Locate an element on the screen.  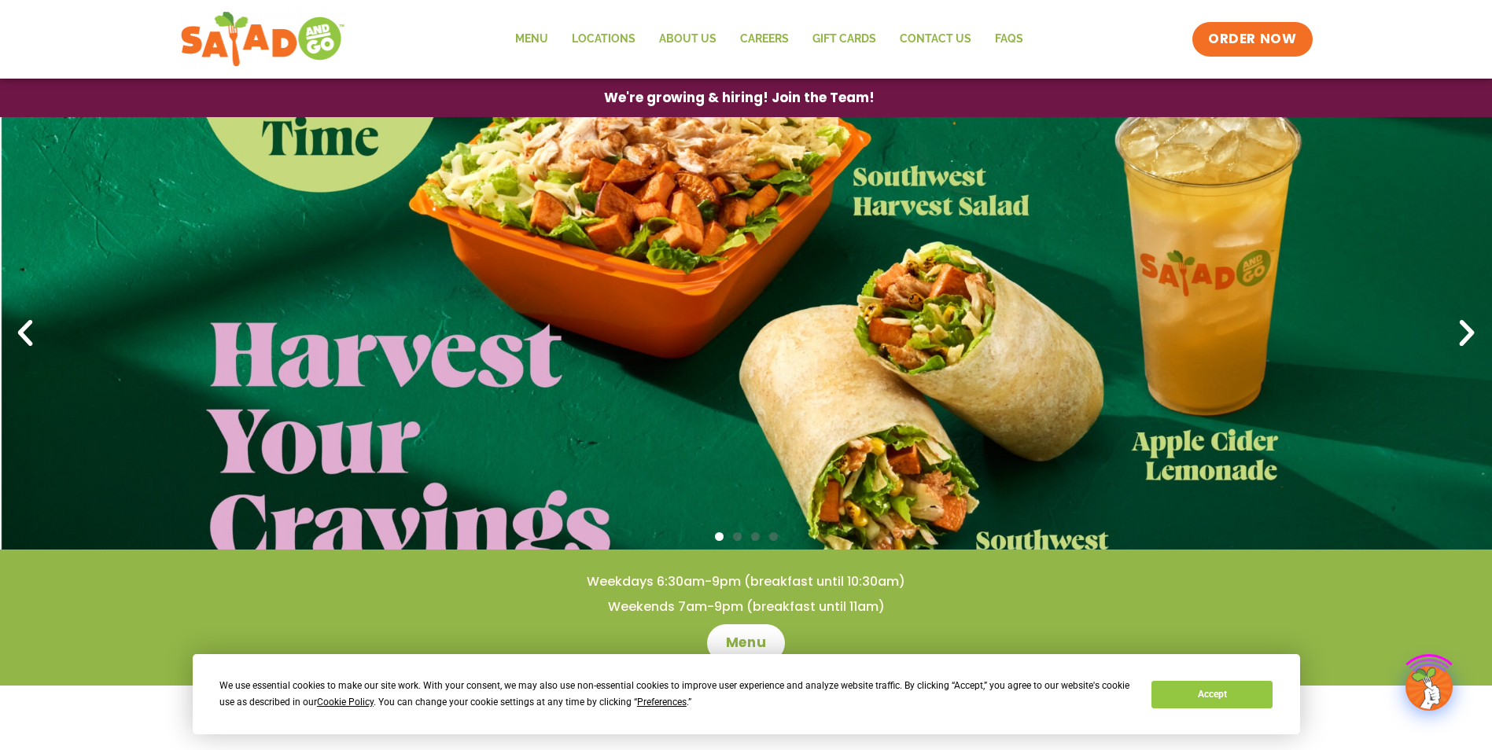
div: Cookie Consent Prompt is located at coordinates (746, 694).